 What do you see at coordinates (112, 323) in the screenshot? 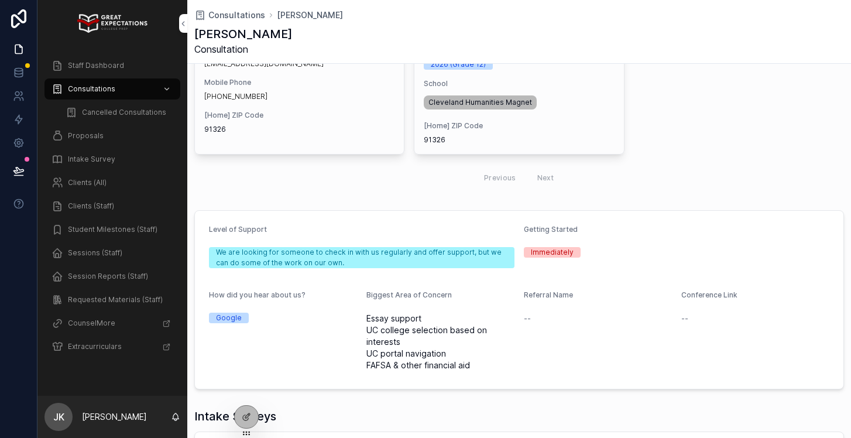
I see `a: CounselMore` at bounding box center [112, 323].